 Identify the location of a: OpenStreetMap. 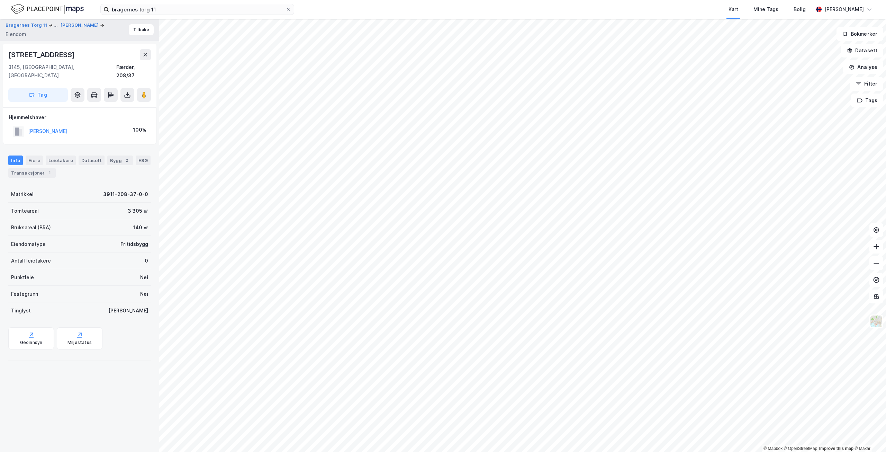
(801, 448).